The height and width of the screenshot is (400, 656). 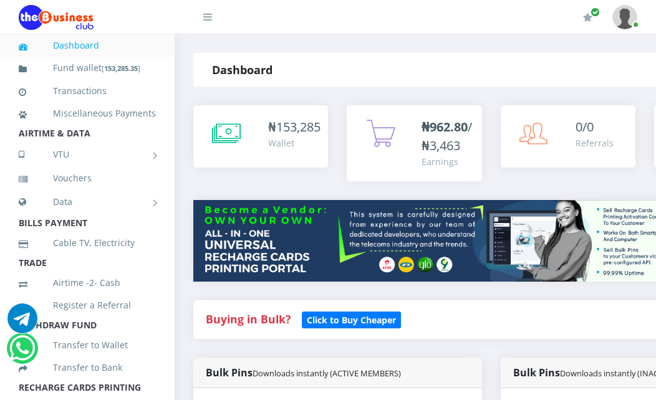 What do you see at coordinates (351, 320) in the screenshot?
I see `b: Click to Buy Cheaper` at bounding box center [351, 320].